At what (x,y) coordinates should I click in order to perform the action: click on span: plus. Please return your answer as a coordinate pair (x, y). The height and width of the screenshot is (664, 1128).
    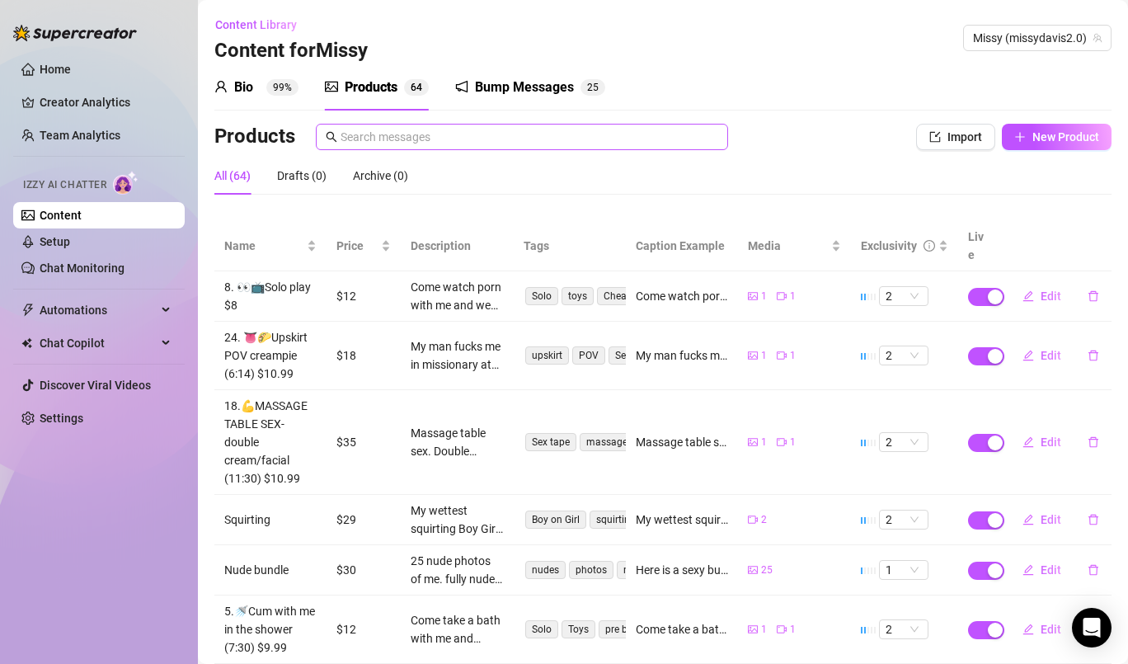
    Looking at the image, I should click on (1020, 137).